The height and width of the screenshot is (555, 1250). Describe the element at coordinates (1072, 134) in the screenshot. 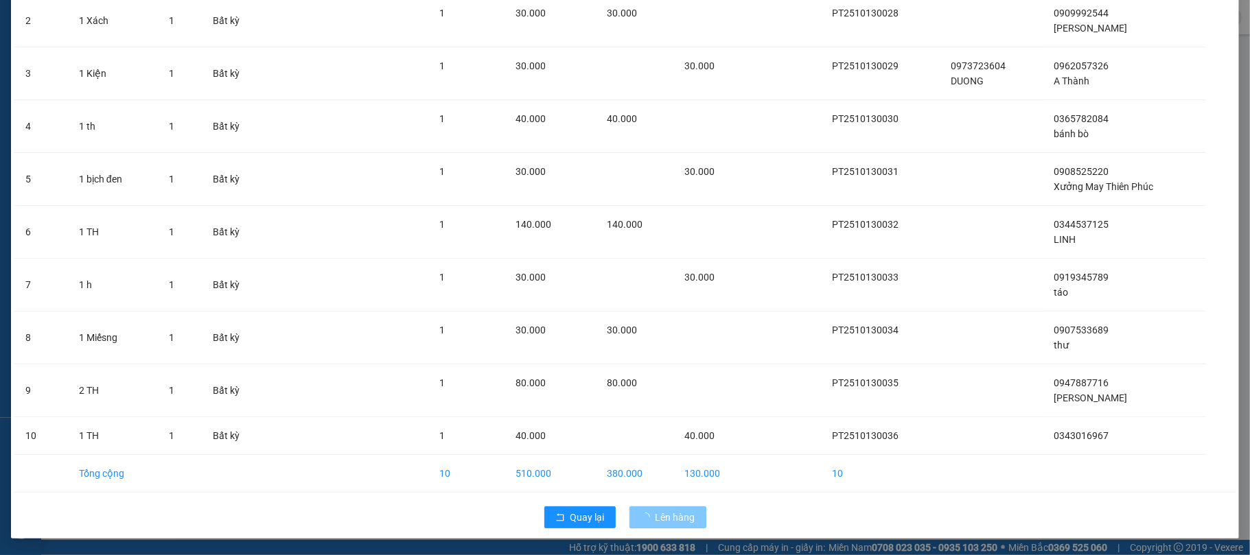

I see `span: bánh bò` at that location.